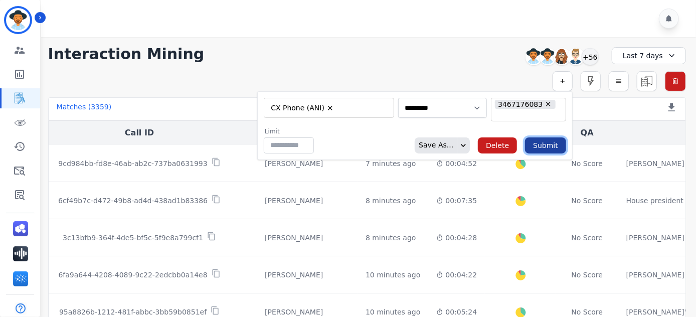 This screenshot has height=317, width=696. Describe the element at coordinates (546, 145) in the screenshot. I see `button: Submit` at that location.